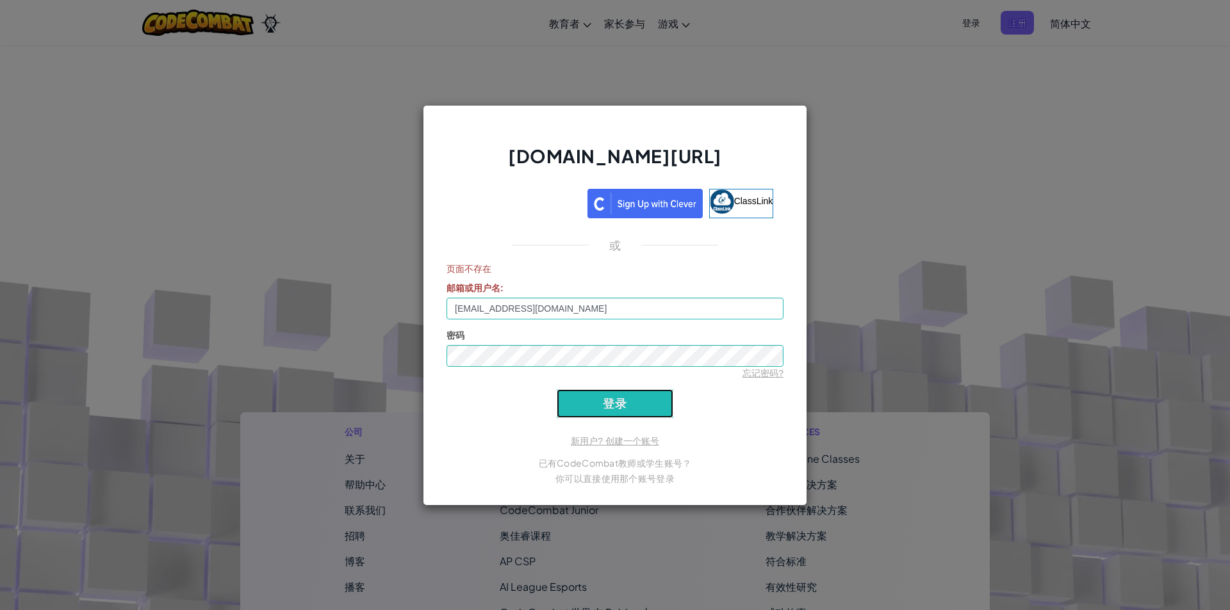  Describe the element at coordinates (615, 404) in the screenshot. I see `input: 登录` at that location.